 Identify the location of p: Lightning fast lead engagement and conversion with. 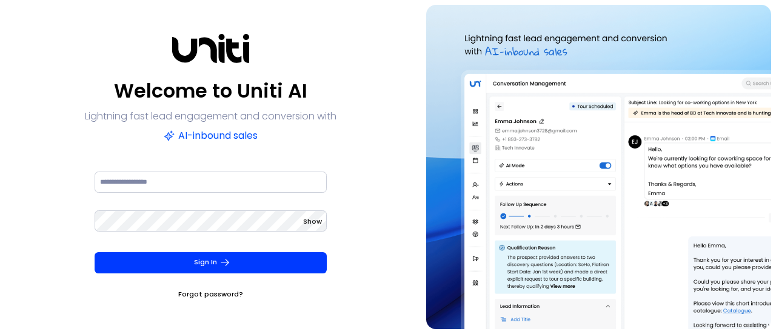
(210, 116).